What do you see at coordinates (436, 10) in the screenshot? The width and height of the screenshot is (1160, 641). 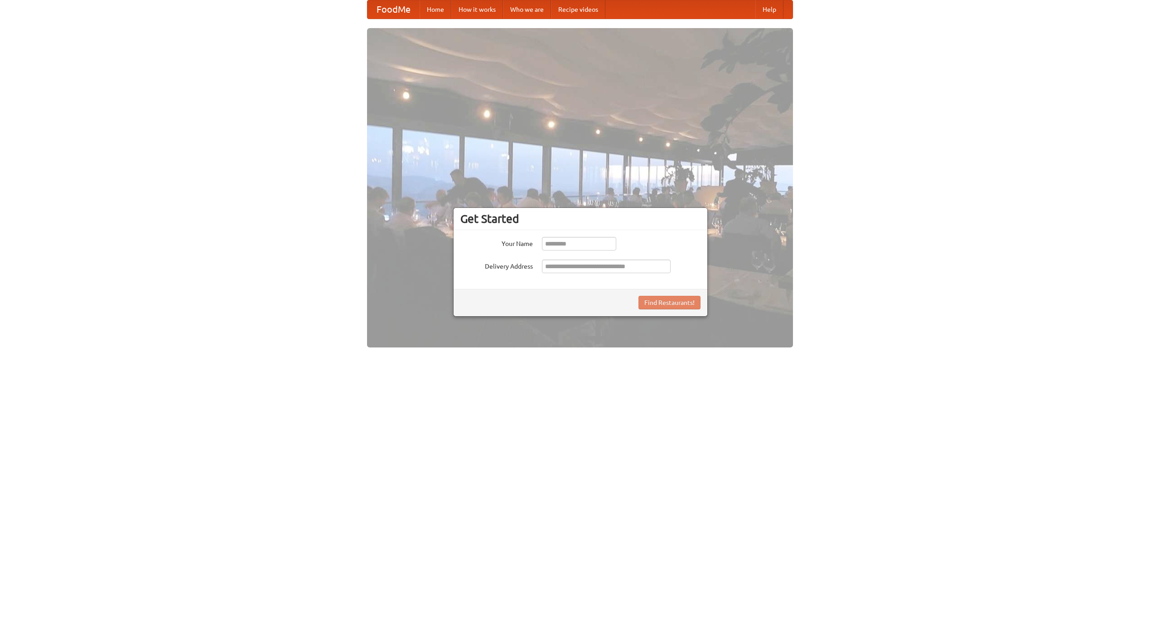 I see `a: Home` at bounding box center [436, 10].